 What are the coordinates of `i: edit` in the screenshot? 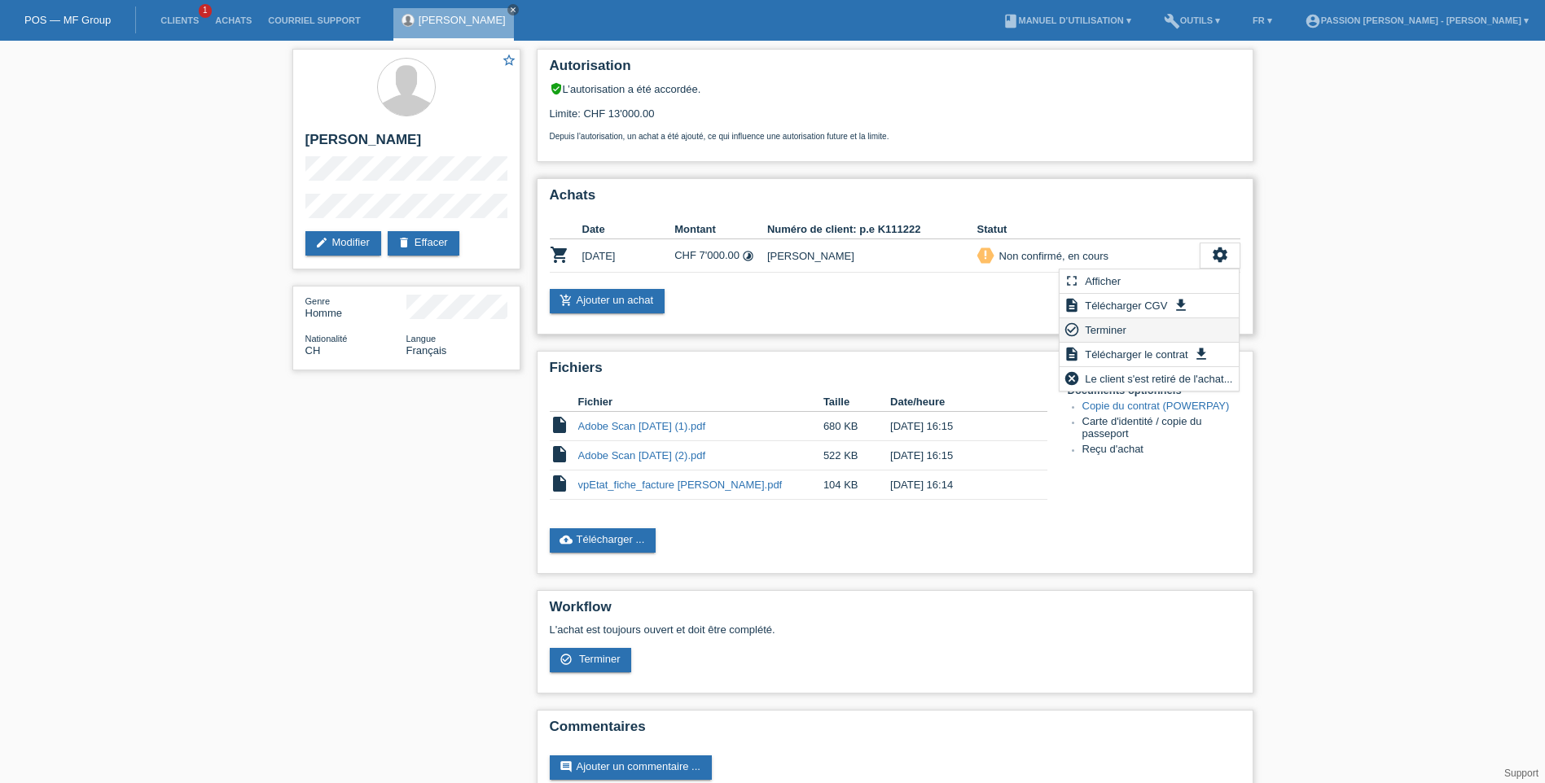 It's located at (322, 243).